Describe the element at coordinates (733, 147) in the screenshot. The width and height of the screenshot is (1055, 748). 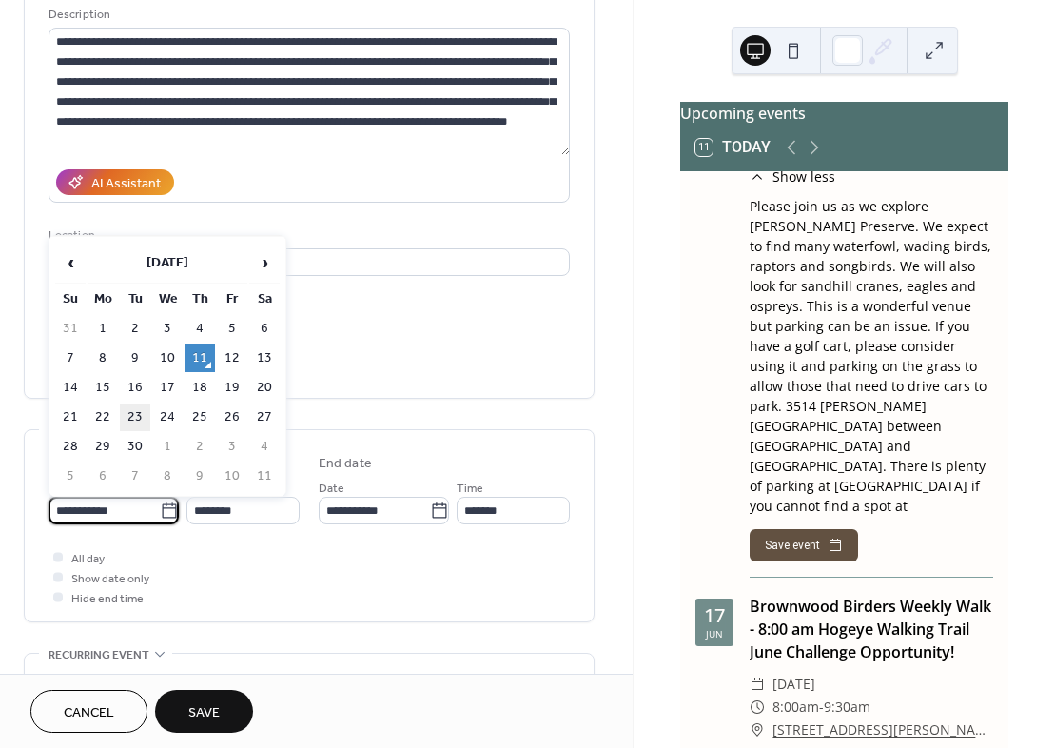
I see `button: 11Today` at that location.